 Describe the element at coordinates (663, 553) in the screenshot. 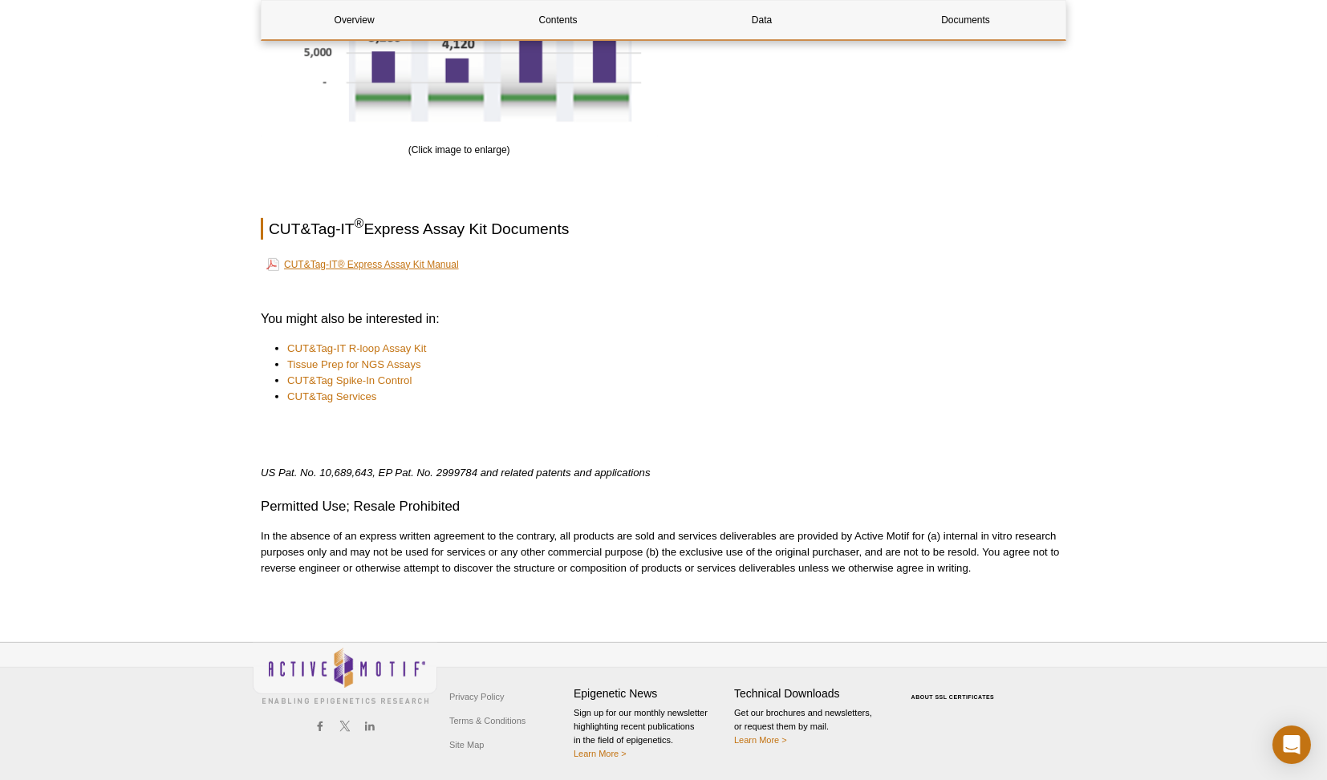

I see `p: In the absence of an express written agreement to the contrary, all products are sold and service...` at that location.